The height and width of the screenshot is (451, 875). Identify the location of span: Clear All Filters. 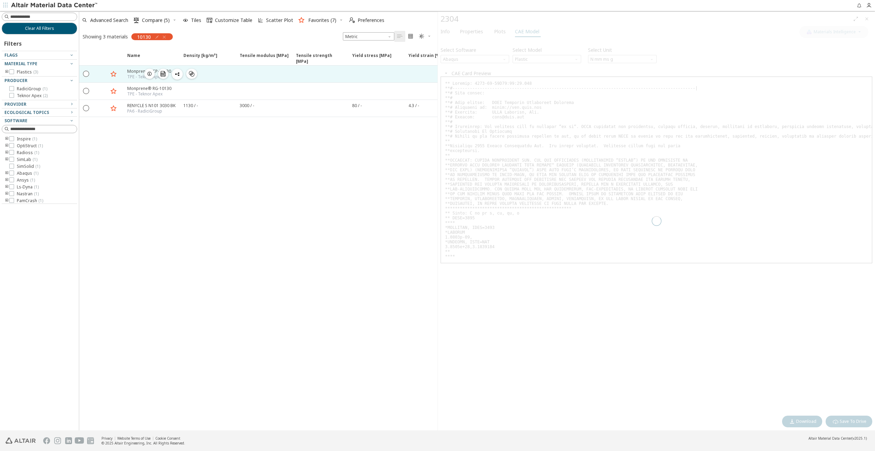
(39, 28).